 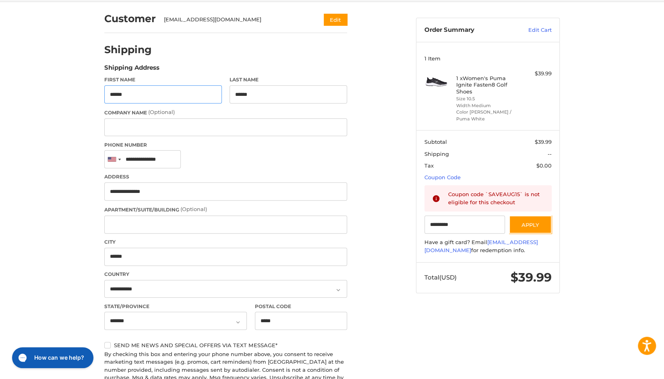 I want to click on label: Company Name, so click(x=226, y=112).